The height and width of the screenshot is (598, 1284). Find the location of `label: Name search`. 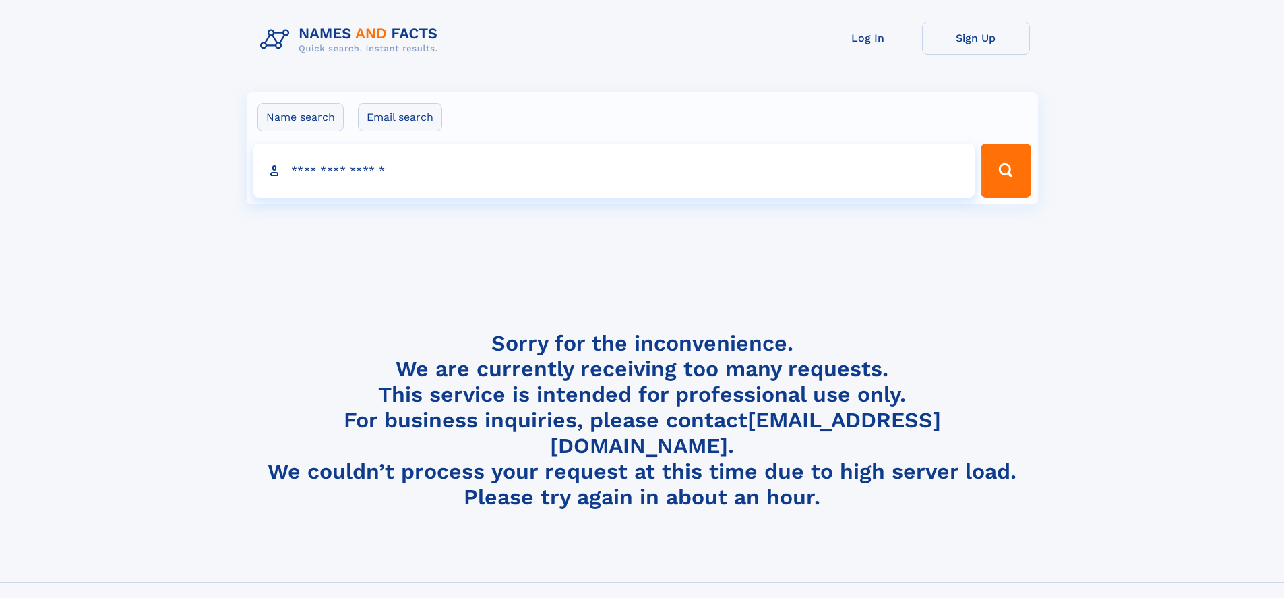

label: Name search is located at coordinates (301, 117).